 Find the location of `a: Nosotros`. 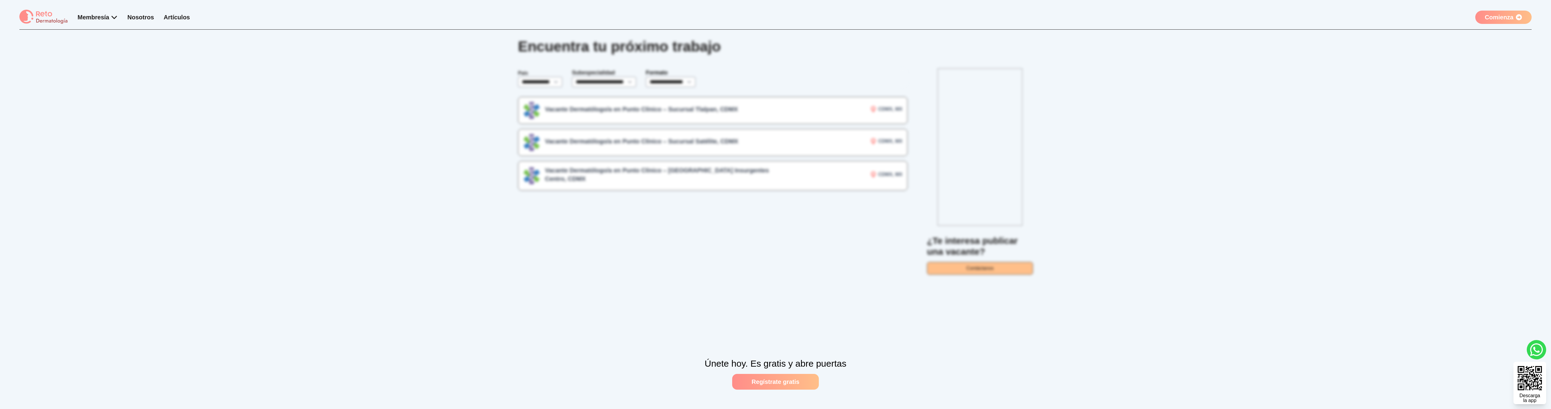

a: Nosotros is located at coordinates (141, 17).